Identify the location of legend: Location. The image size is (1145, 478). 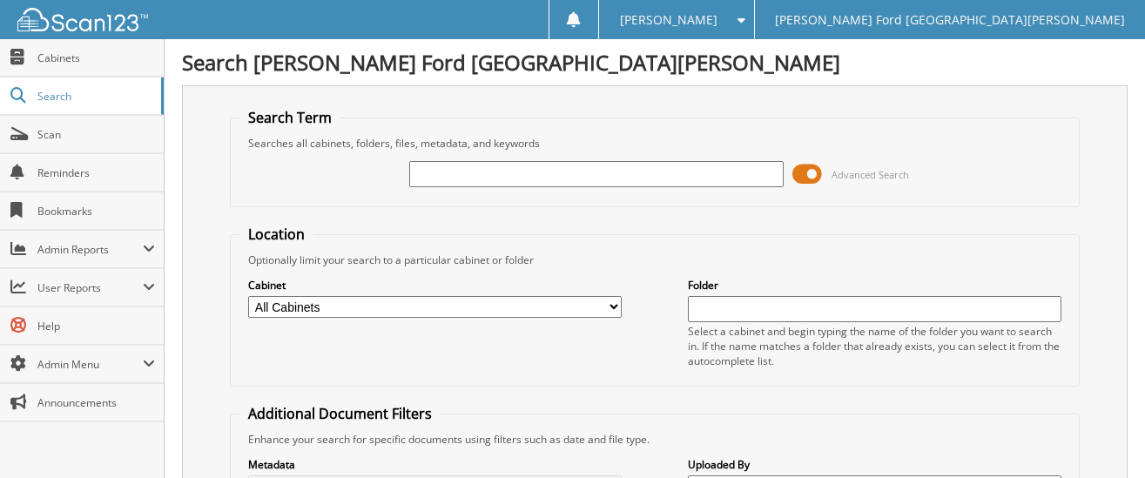
(276, 234).